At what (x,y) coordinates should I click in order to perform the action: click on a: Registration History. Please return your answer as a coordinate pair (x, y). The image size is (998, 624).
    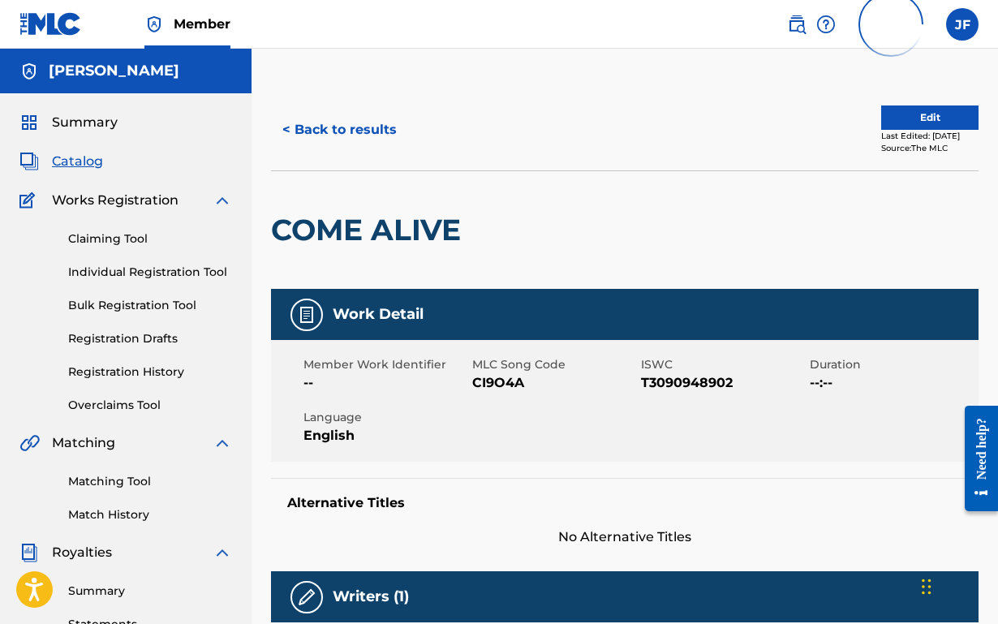
    Looking at the image, I should click on (150, 372).